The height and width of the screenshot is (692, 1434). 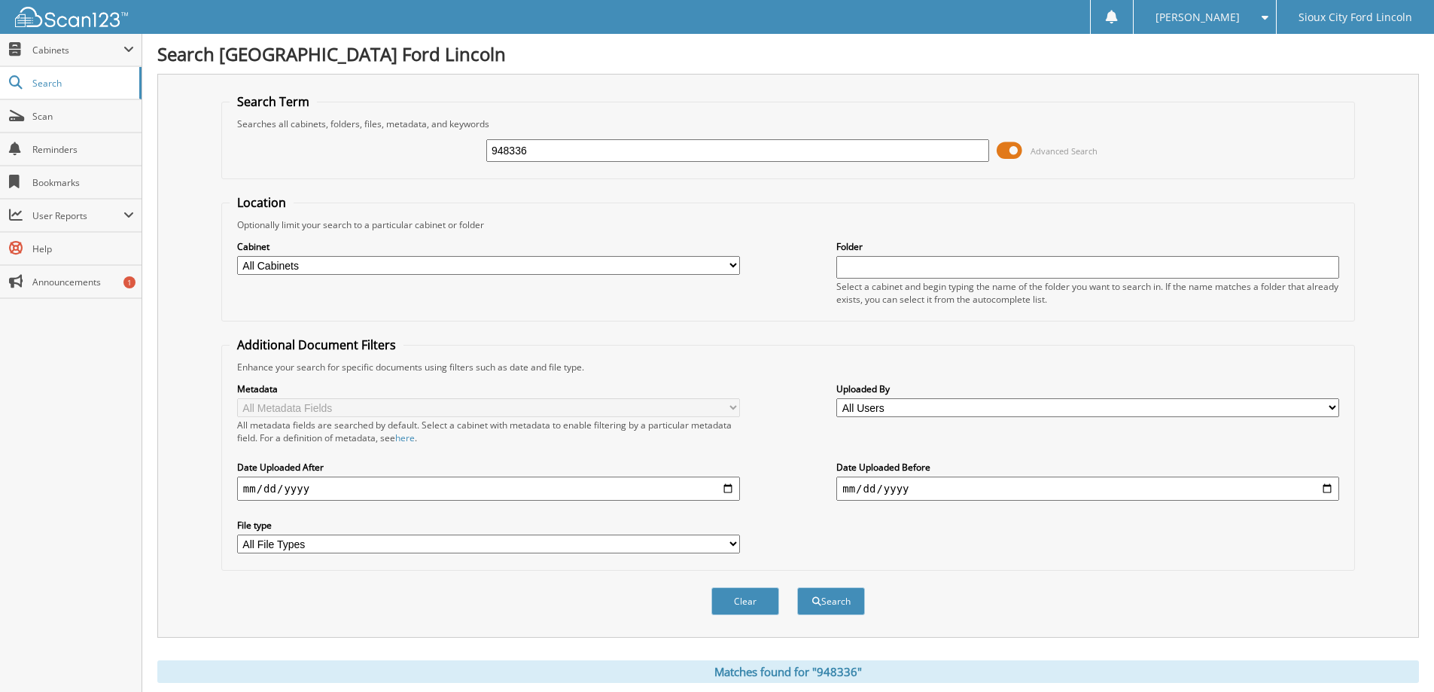 I want to click on label: File type, so click(x=489, y=525).